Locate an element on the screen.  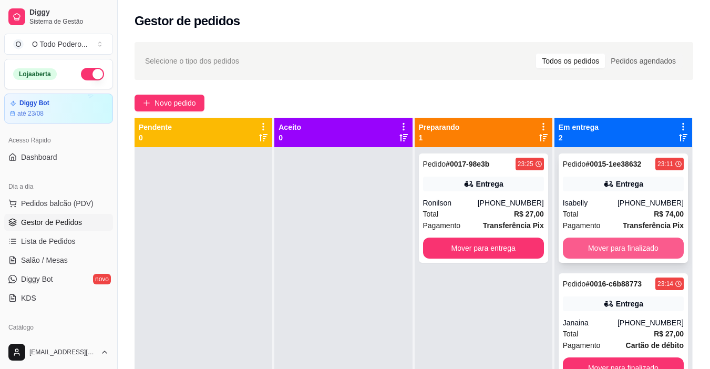
span: Dashboard is located at coordinates (39, 157).